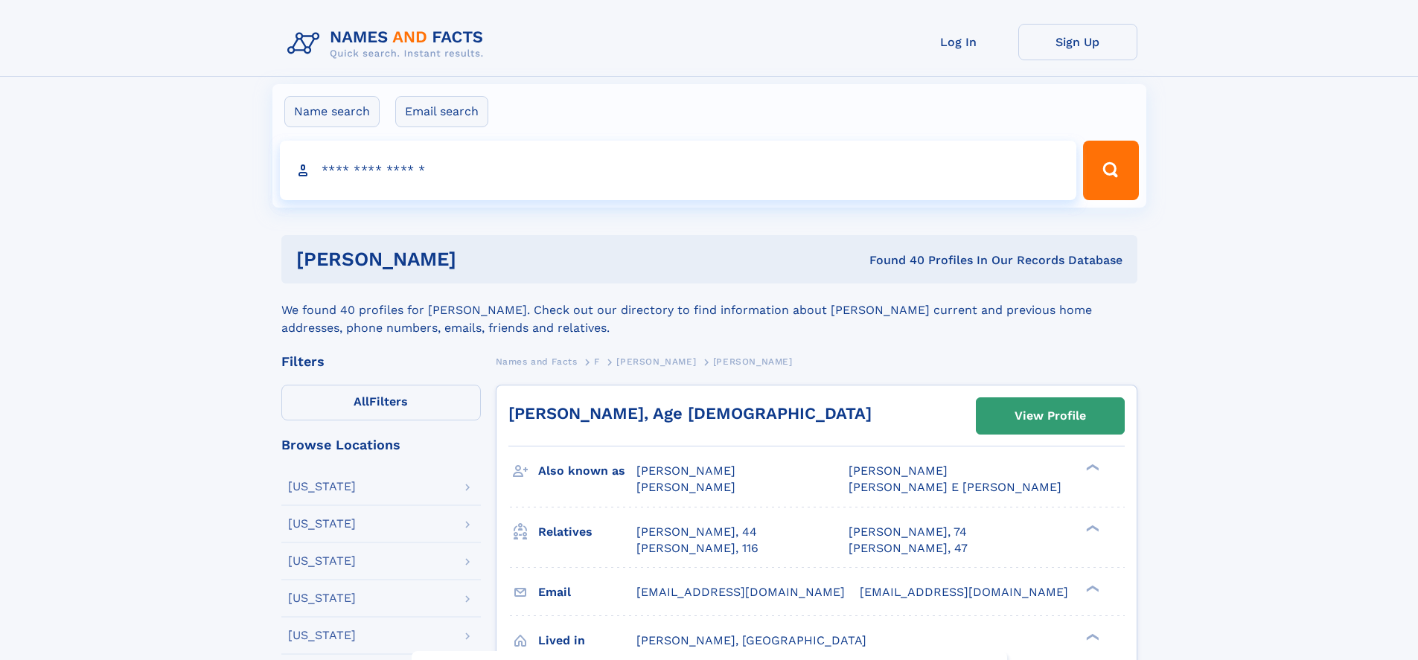  Describe the element at coordinates (381, 403) in the screenshot. I see `label: Filters` at that location.